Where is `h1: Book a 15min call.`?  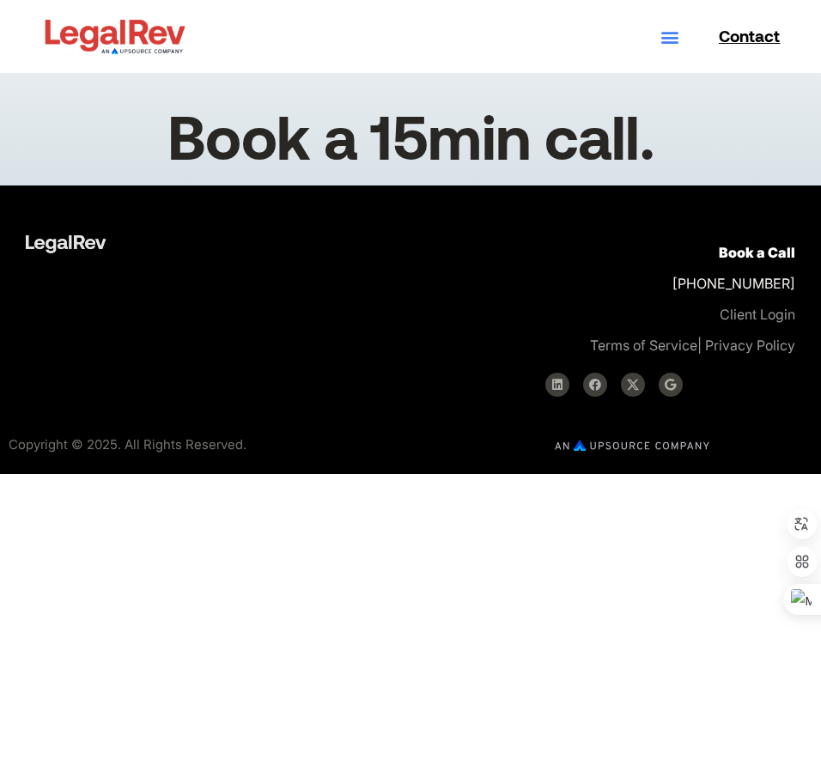
h1: Book a 15min call. is located at coordinates (411, 136).